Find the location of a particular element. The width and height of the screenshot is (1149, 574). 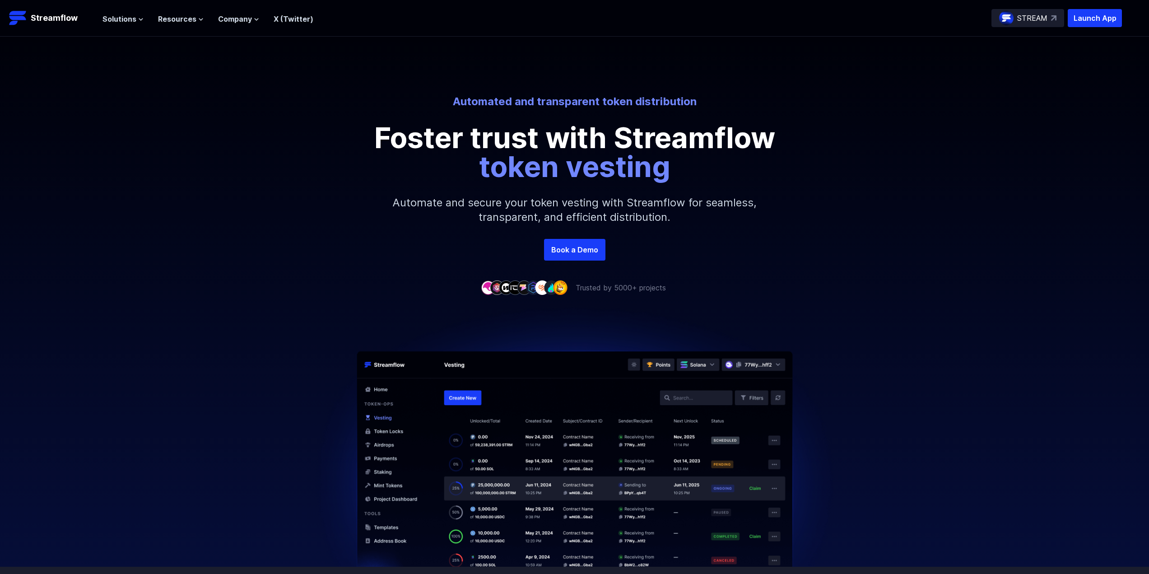

img: top-right-arrow.svg is located at coordinates (1054, 18).